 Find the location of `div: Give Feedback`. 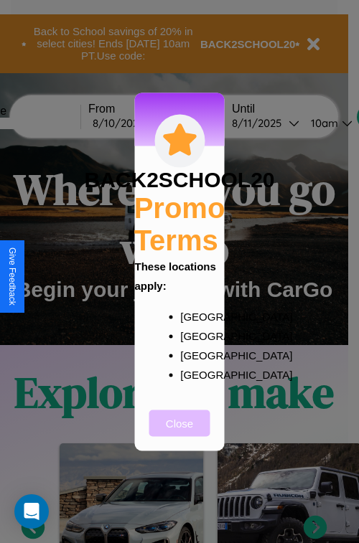

div: Give Feedback is located at coordinates (12, 276).